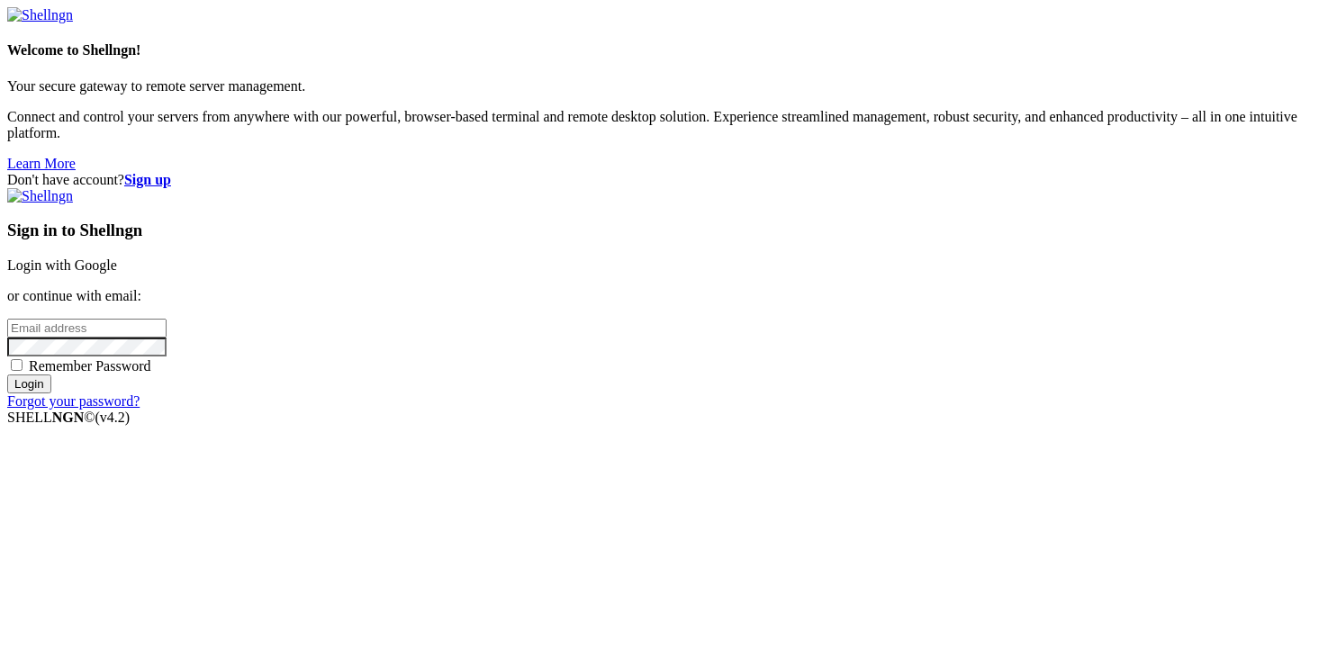 This screenshot has height=658, width=1337. Describe the element at coordinates (62, 265) in the screenshot. I see `a: Login with Google` at that location.